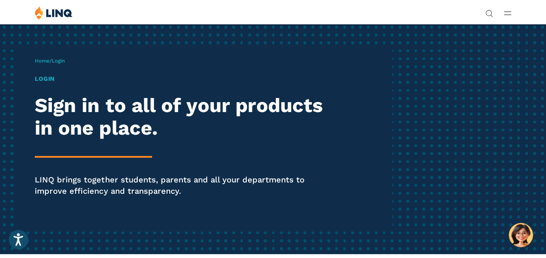 Image resolution: width=546 pixels, height=258 pixels. What do you see at coordinates (42, 61) in the screenshot?
I see `a: Home` at bounding box center [42, 61].